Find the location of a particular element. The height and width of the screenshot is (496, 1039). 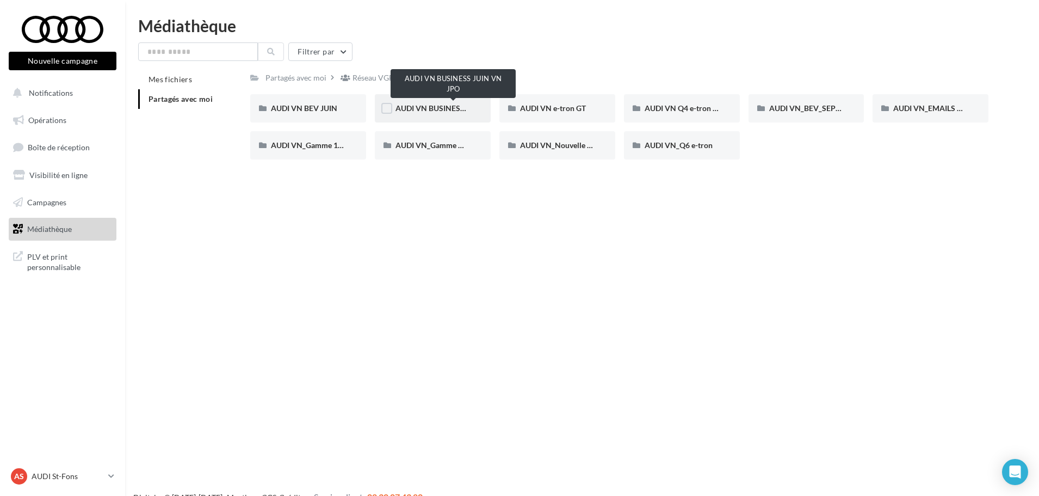

button: Nouvelle campagne is located at coordinates (63, 61).